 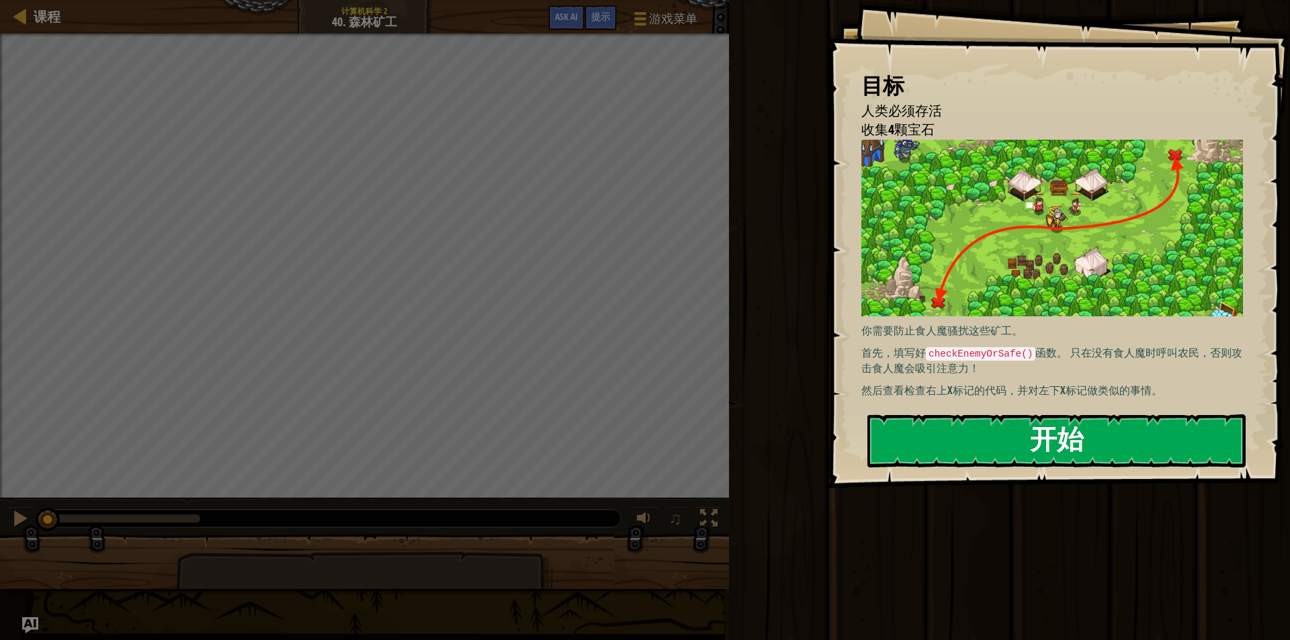 What do you see at coordinates (47, 16) in the screenshot?
I see `span: 课程` at bounding box center [47, 16].